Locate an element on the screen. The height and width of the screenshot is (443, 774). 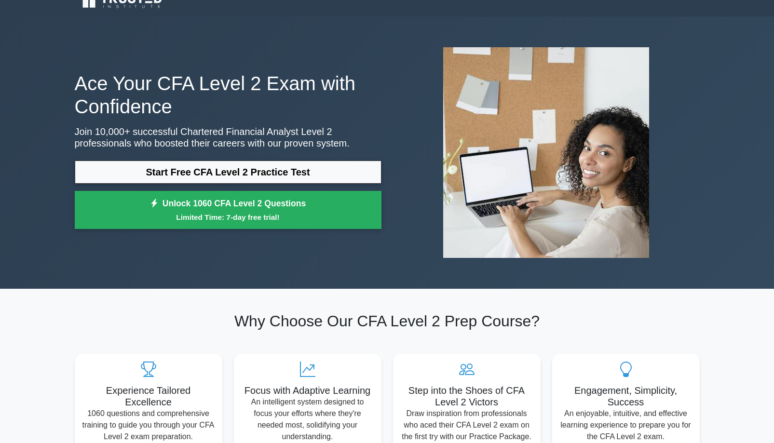
small: Limited Time: 7-day free trial! is located at coordinates (228, 217).